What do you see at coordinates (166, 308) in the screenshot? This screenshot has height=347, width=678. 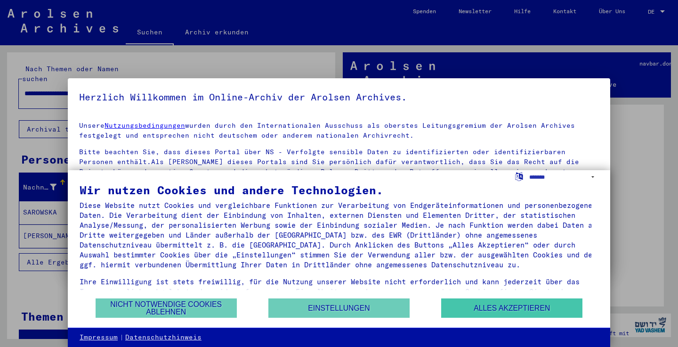 I see `button: Nicht notwendige Cookies ablehnen` at bounding box center [166, 308].